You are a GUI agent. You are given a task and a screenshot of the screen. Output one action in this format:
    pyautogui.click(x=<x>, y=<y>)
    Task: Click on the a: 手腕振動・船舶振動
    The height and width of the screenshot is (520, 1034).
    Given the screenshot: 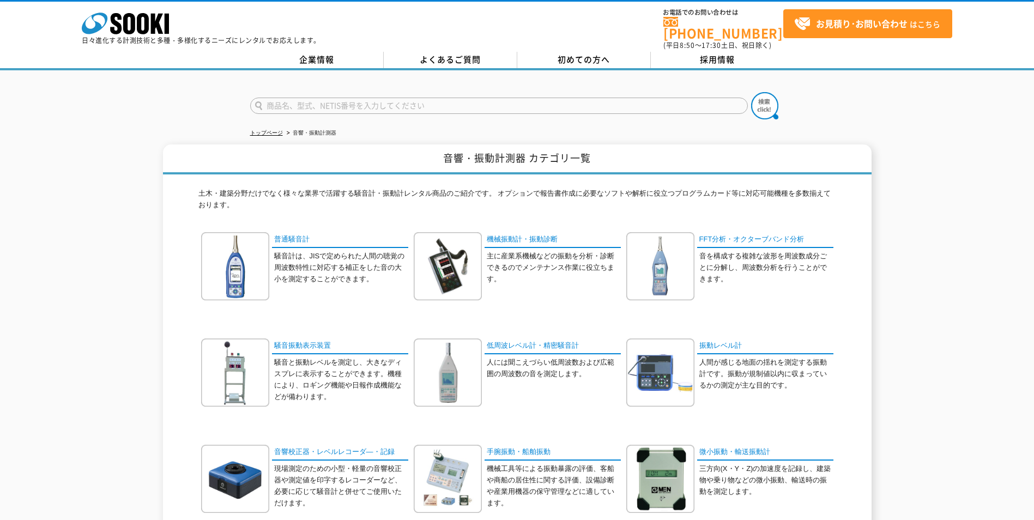 What is the action you would take?
    pyautogui.click(x=553, y=453)
    